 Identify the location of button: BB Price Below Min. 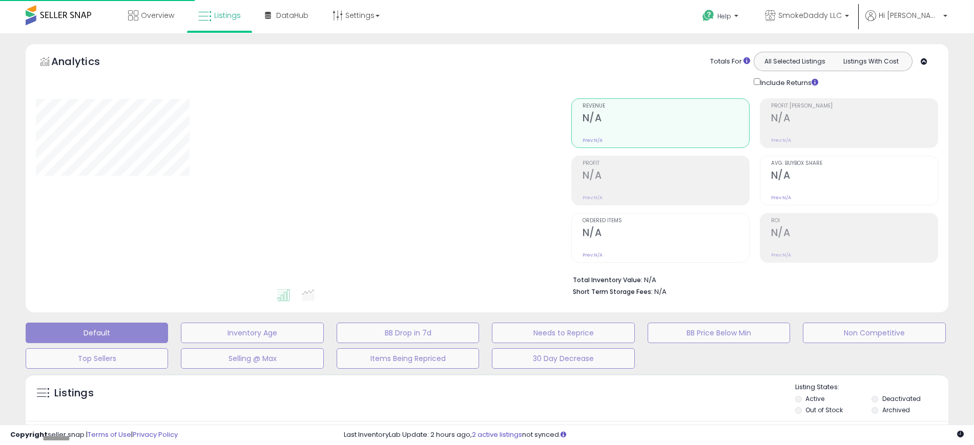
(719, 333).